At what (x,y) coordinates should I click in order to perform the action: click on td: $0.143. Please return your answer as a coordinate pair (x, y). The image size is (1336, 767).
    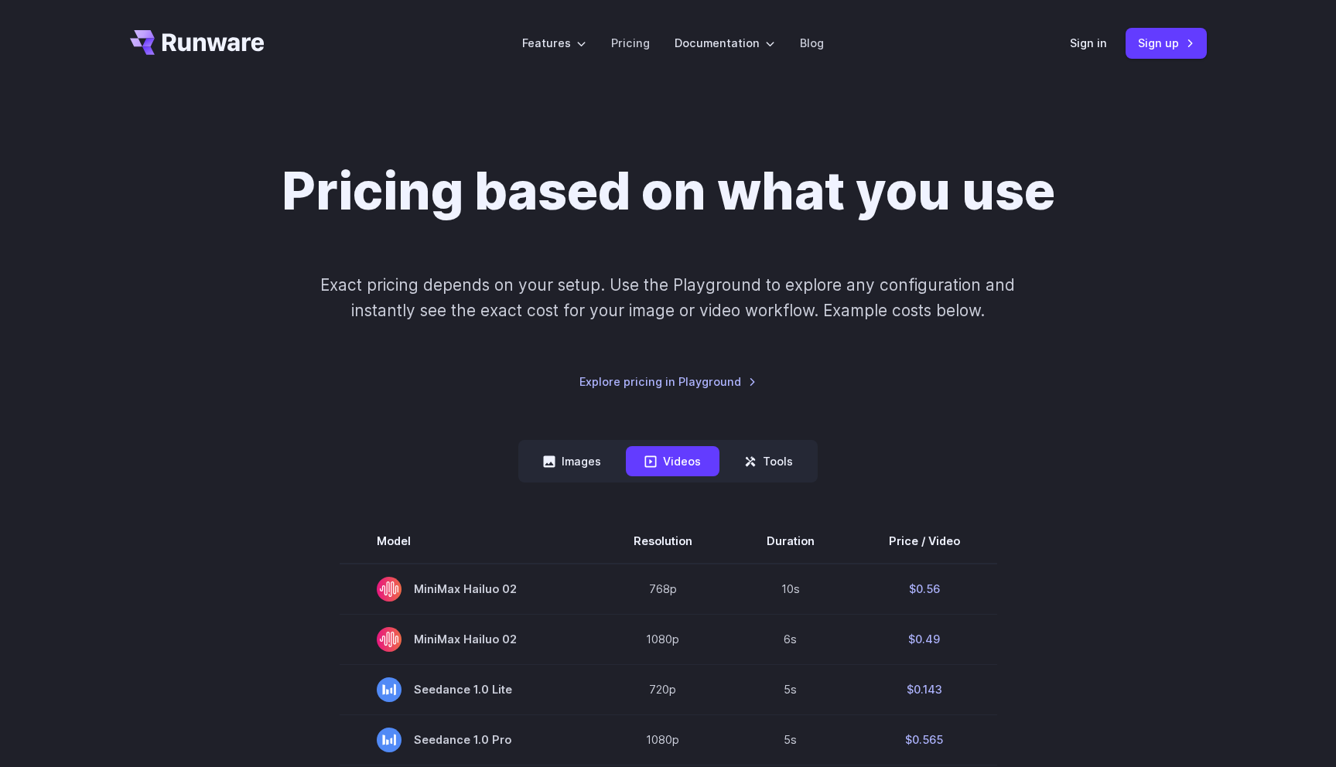
    Looking at the image, I should click on (924, 689).